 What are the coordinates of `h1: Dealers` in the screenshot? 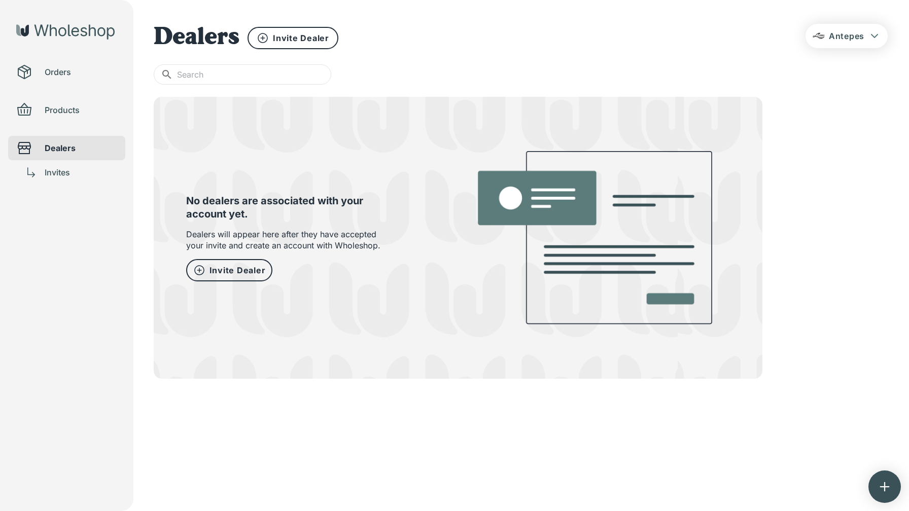 It's located at (196, 38).